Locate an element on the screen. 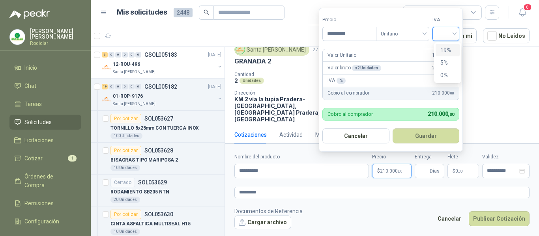  label: IVA is located at coordinates (446, 20).